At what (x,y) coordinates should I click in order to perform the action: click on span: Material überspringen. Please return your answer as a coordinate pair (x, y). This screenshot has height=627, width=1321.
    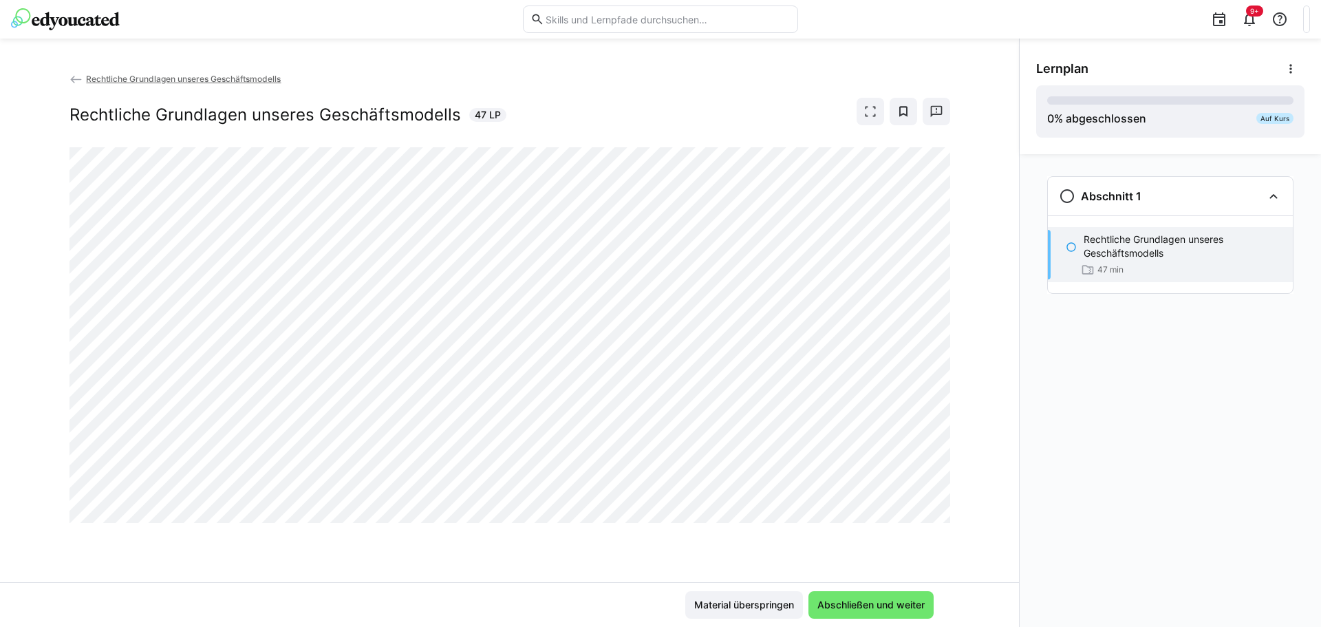
    Looking at the image, I should click on (744, 605).